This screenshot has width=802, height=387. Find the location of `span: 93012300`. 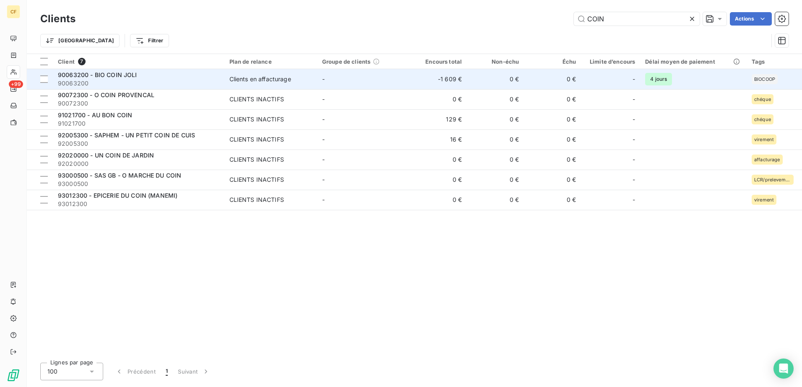

span: 93012300 is located at coordinates (138, 204).